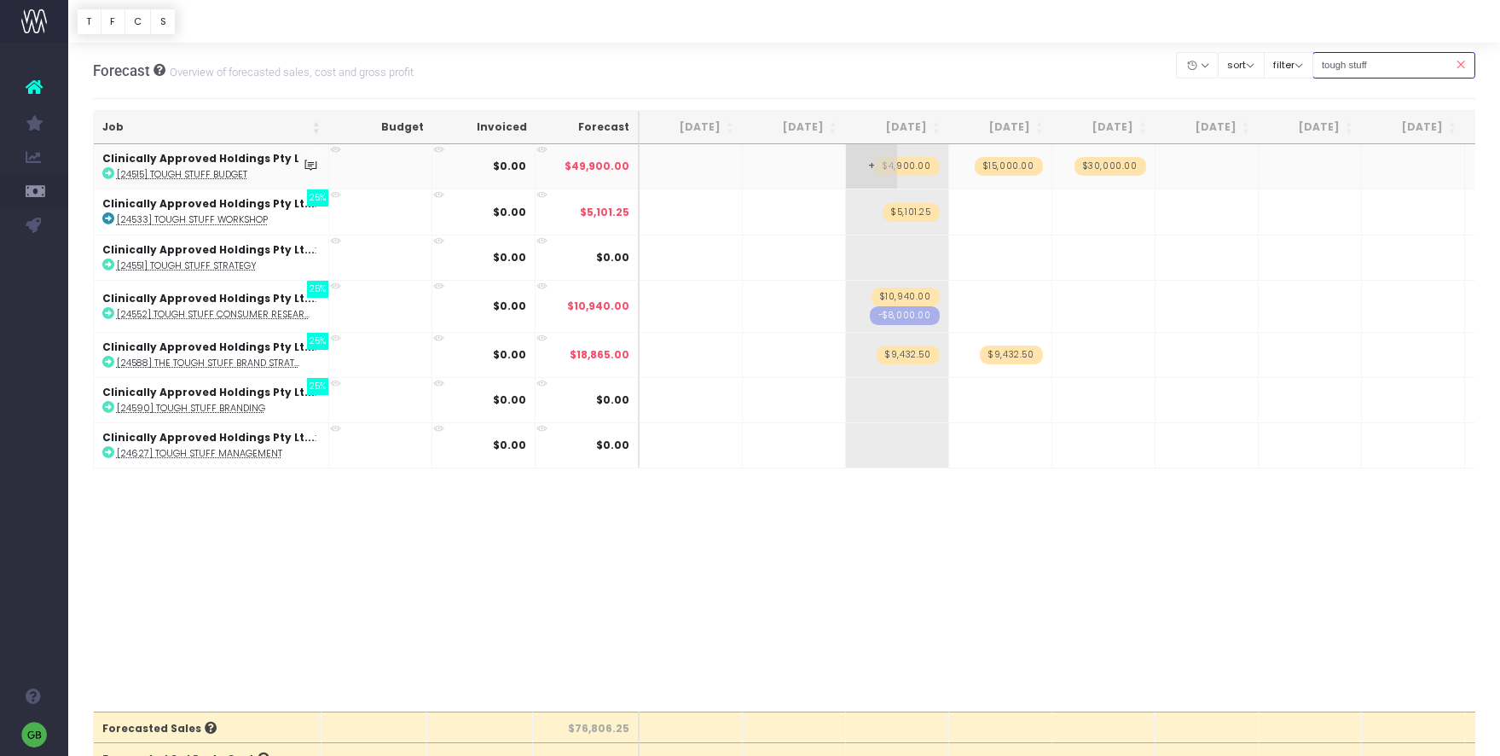 This screenshot has height=756, width=1500. Describe the element at coordinates (1207, 127) in the screenshot. I see `th: Nov 25: activate to sort column ascending` at that location.